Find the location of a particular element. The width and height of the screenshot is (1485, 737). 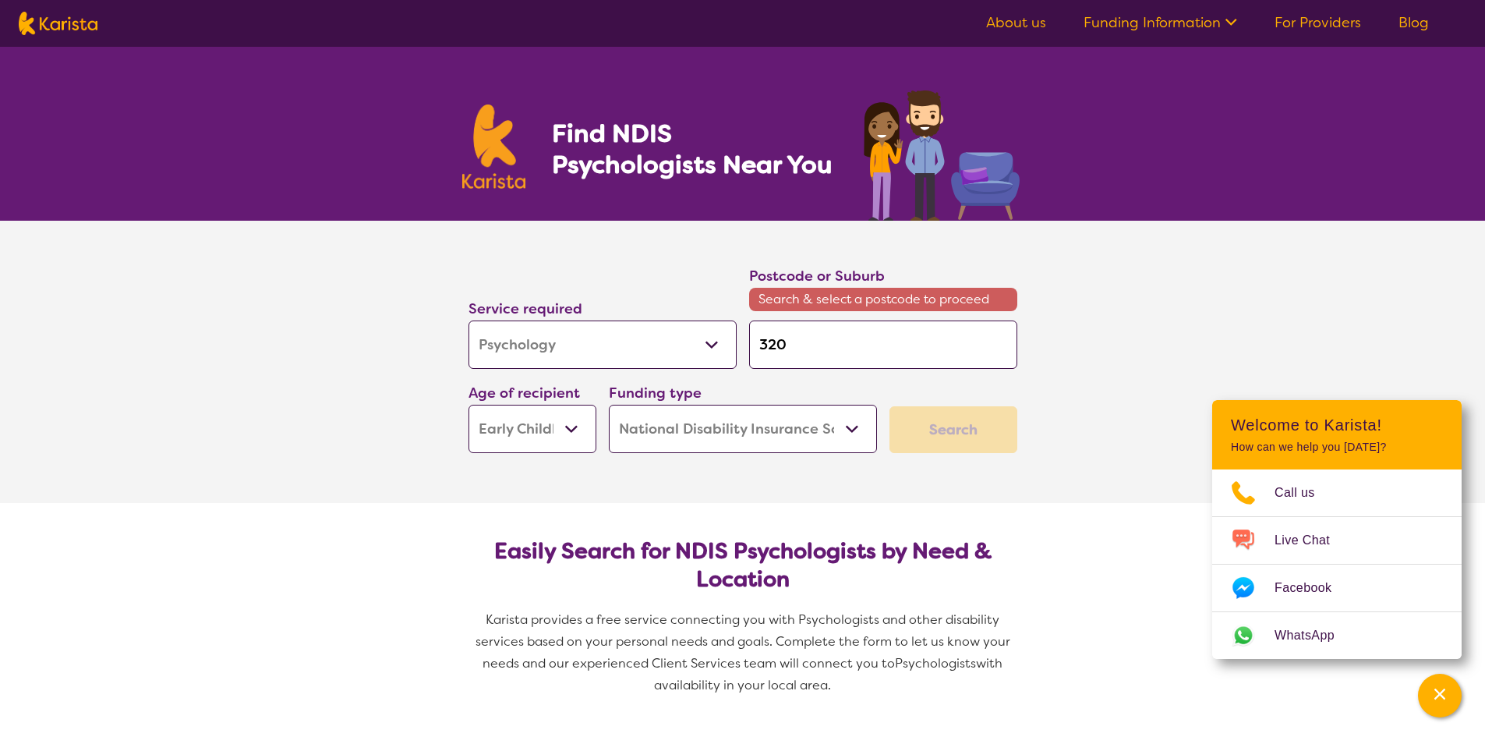

img: psychology is located at coordinates (941, 152).